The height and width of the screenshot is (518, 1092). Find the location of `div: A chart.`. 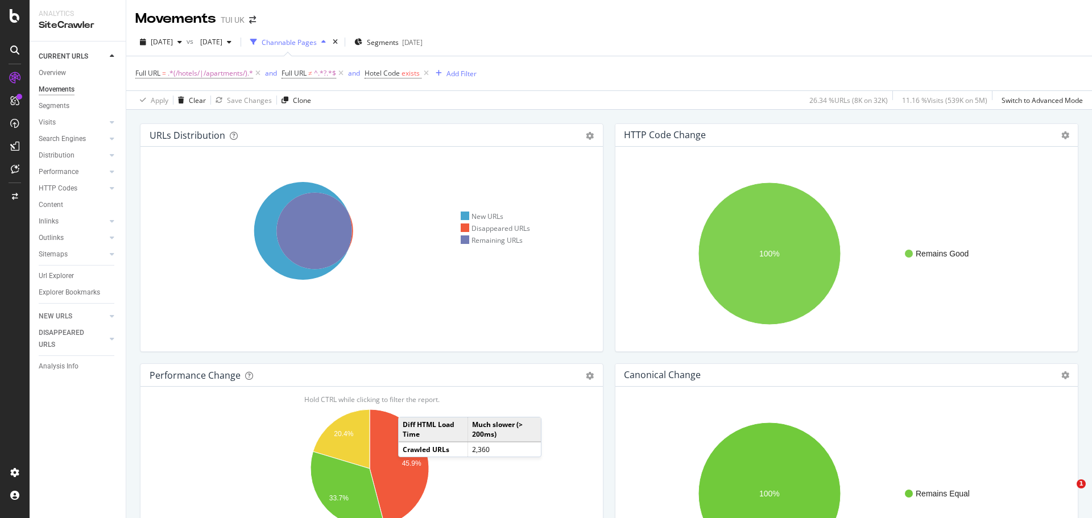

div: A chart. is located at coordinates (845, 254).